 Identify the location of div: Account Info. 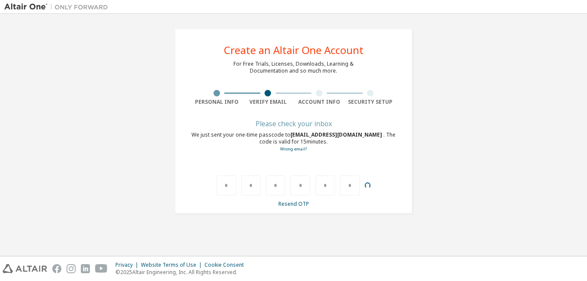
(319, 102).